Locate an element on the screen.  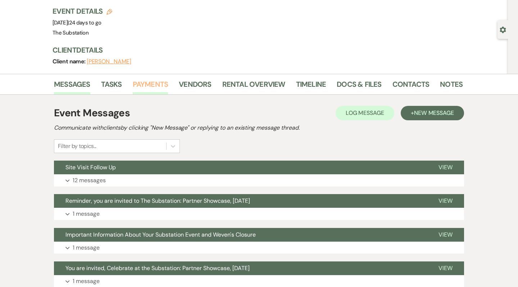
span: Log Message is located at coordinates (365, 113).